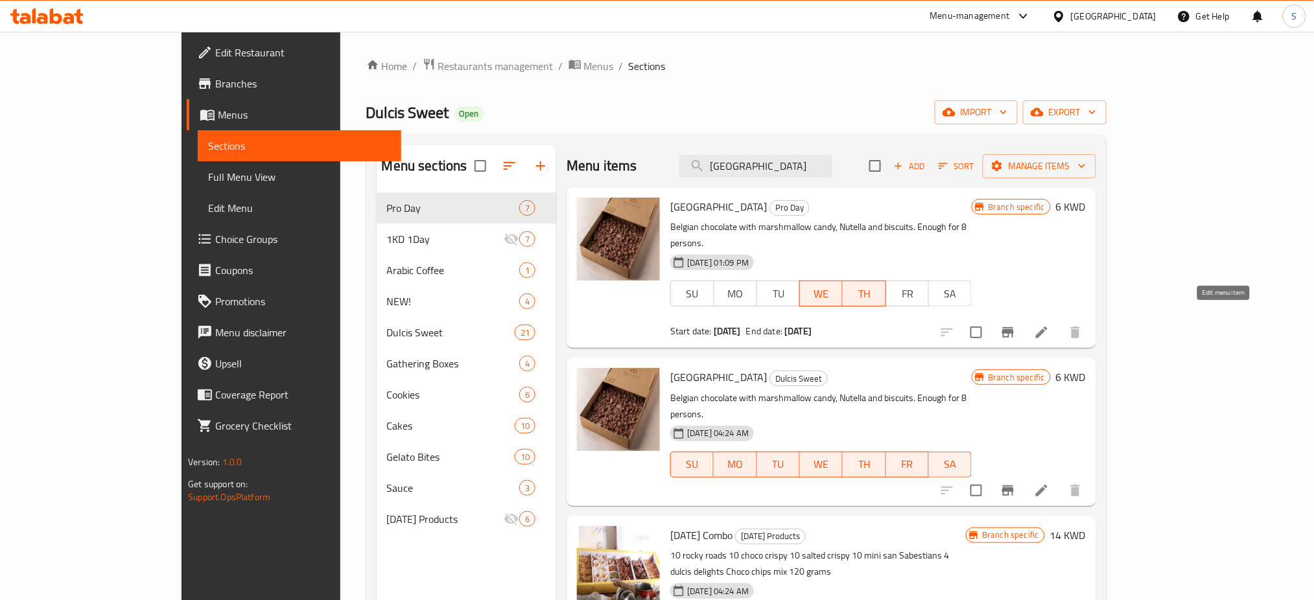 The height and width of the screenshot is (600, 1314). Describe the element at coordinates (1068, 535) in the screenshot. I see `h6: 14 KWD` at that location.